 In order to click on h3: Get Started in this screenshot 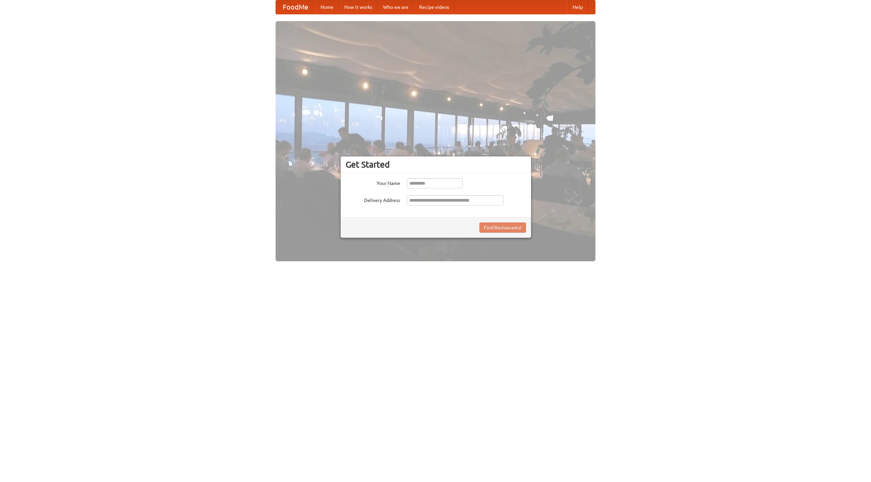, I will do `click(436, 164)`.